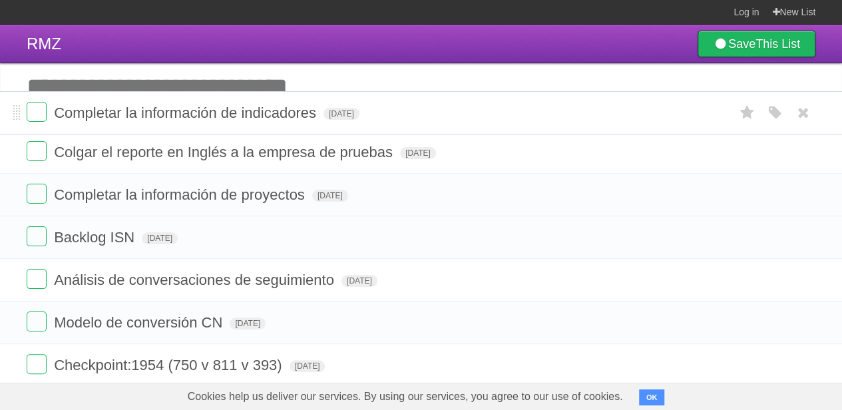 This screenshot has height=410, width=842. What do you see at coordinates (756, 44) in the screenshot?
I see `a: SaveThis List` at bounding box center [756, 44].